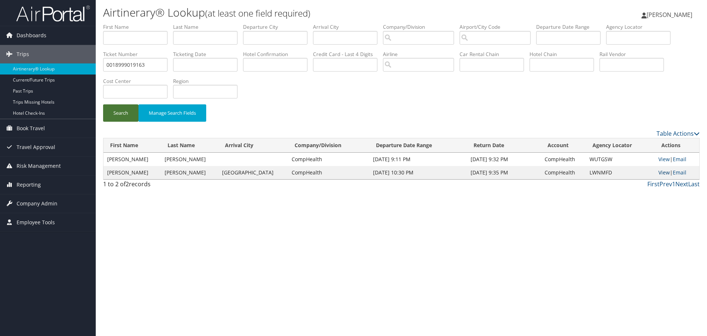 The image size is (707, 336). I want to click on th: Agency Locator: activate to sort column ascending, so click(621, 145).